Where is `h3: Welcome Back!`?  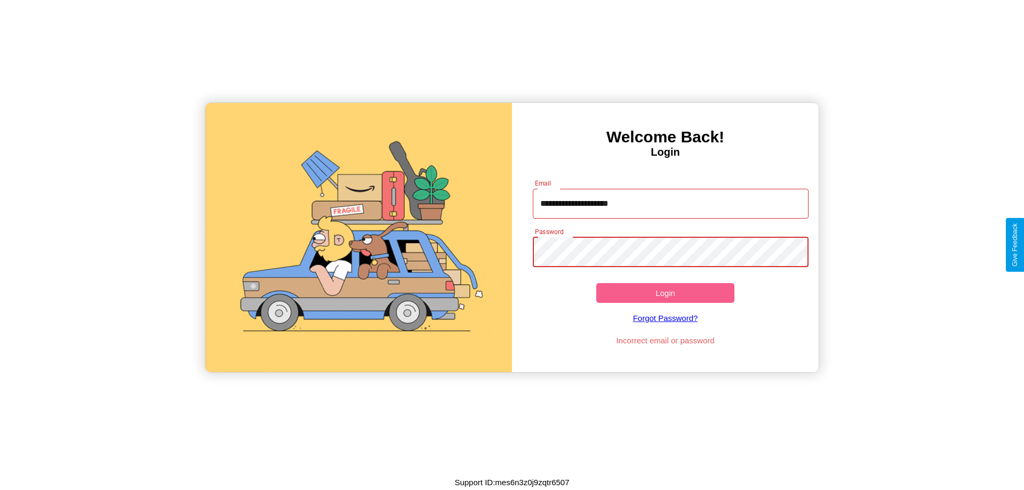
h3: Welcome Back! is located at coordinates (665, 137).